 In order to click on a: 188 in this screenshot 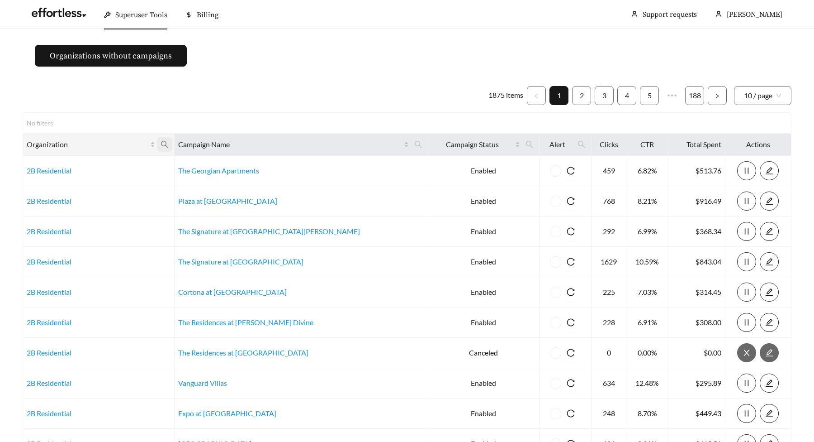, I will do `click(695, 95)`.